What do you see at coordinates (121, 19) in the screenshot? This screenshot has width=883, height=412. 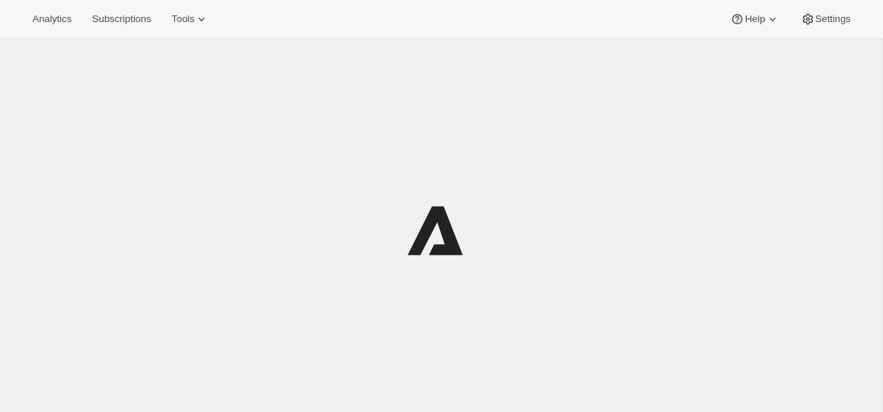 I see `button: Subscriptions` at bounding box center [121, 19].